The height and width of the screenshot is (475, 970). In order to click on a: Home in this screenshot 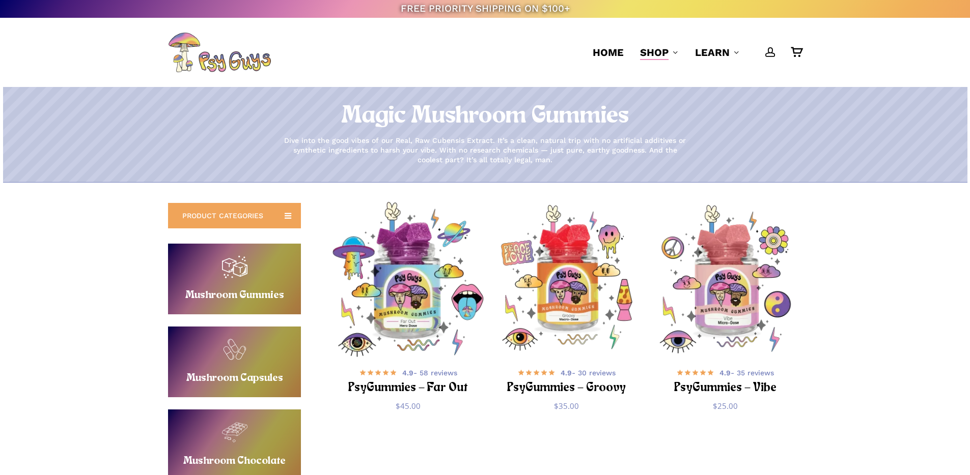, I will do `click(608, 52)`.